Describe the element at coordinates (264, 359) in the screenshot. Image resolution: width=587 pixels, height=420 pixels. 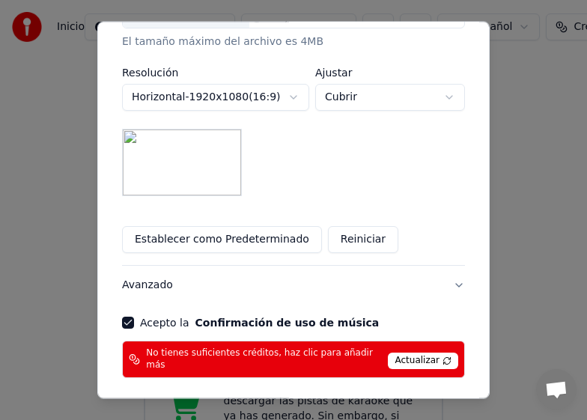
I see `span: No tienes suficientes créditos, haz clic para añadir más` at that location.